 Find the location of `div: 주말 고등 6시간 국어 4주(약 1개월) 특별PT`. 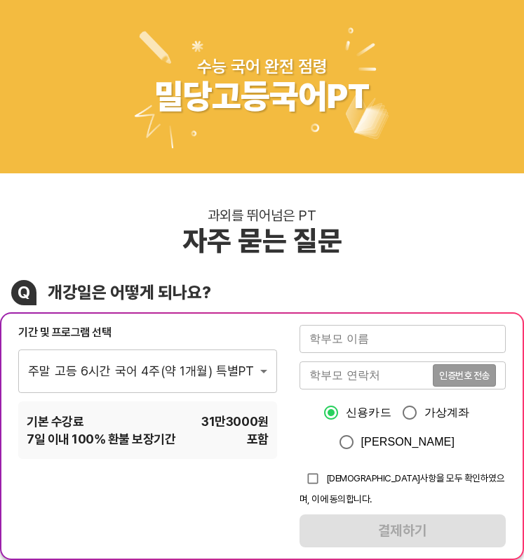

div: 주말 고등 6시간 국어 4주(약 1개월) 특별PT is located at coordinates (147, 370).